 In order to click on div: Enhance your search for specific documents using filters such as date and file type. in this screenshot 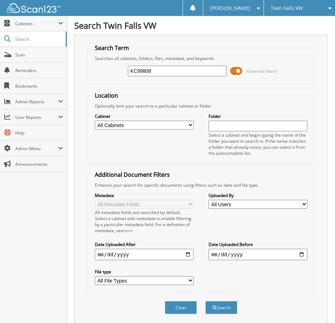, I will do `click(201, 185)`.